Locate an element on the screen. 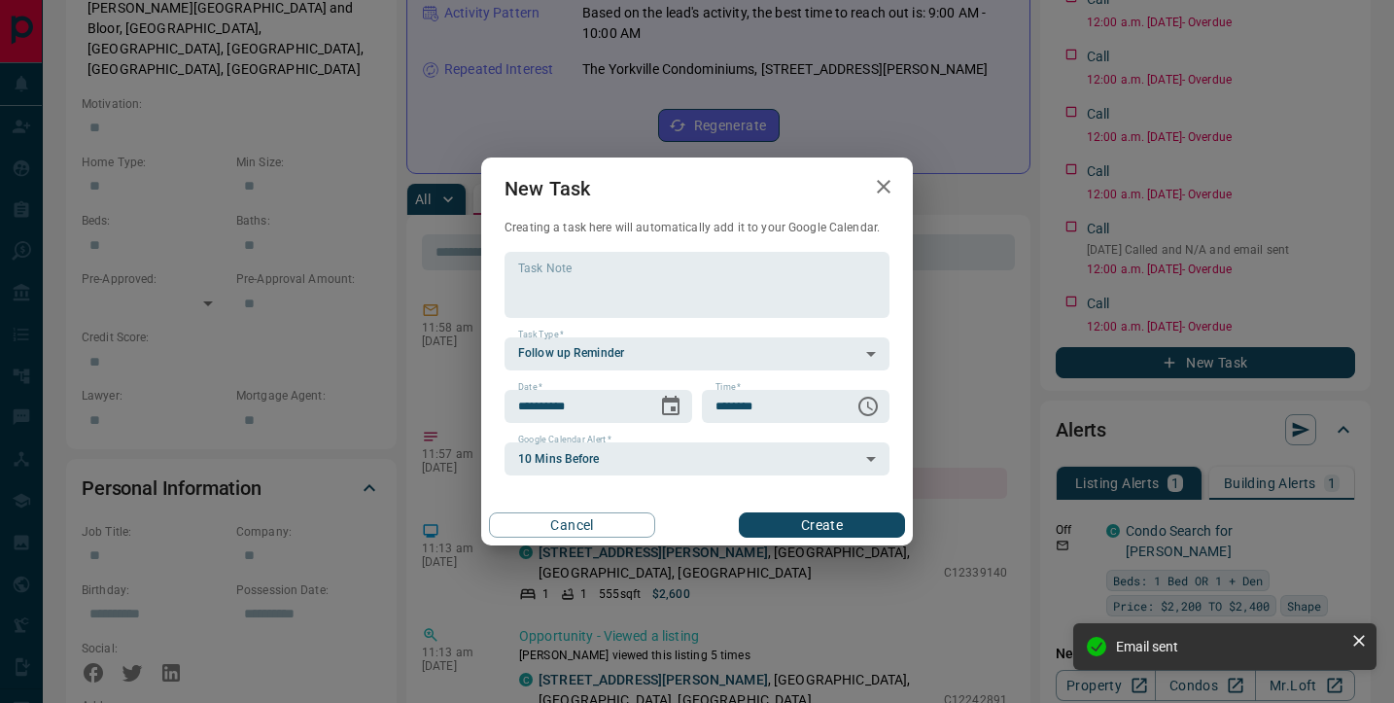 The height and width of the screenshot is (703, 1394). button: Cancel is located at coordinates (572, 525).